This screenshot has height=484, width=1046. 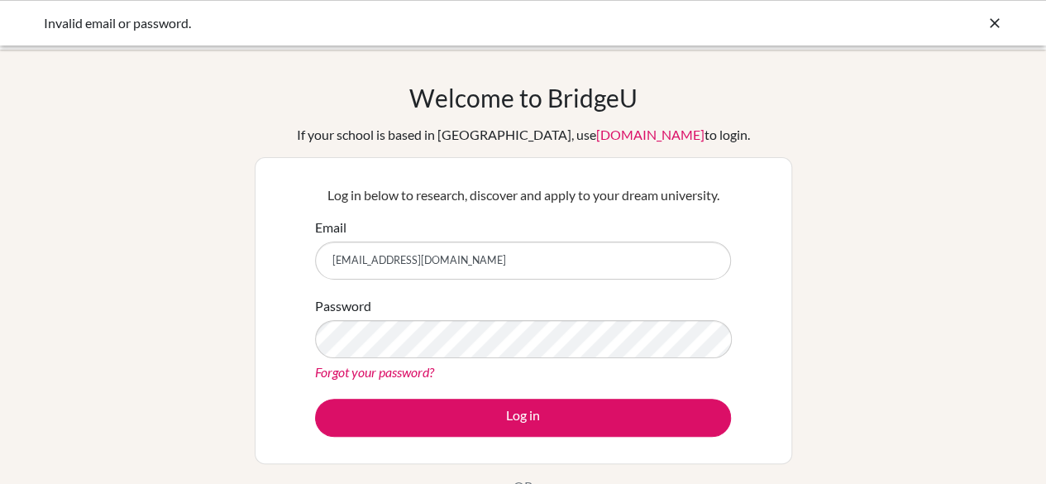 I want to click on a: Forgot your password?, so click(x=375, y=371).